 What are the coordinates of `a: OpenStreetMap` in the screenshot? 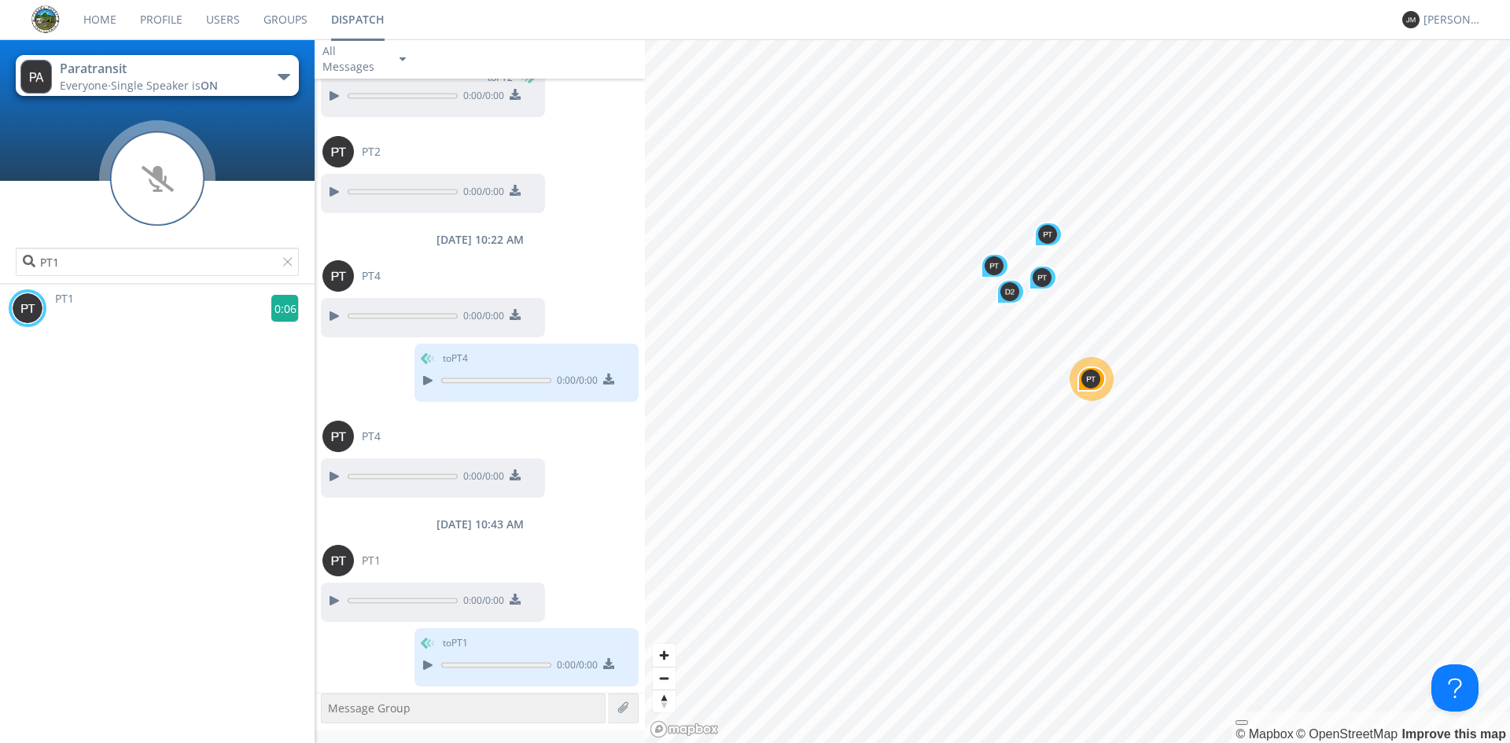 It's located at (1347, 734).